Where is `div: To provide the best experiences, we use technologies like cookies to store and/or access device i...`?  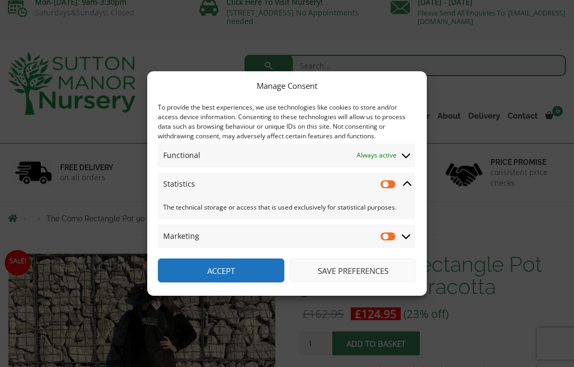 div: To provide the best experiences, we use technologies like cookies to store and/or access device i... is located at coordinates (287, 122).